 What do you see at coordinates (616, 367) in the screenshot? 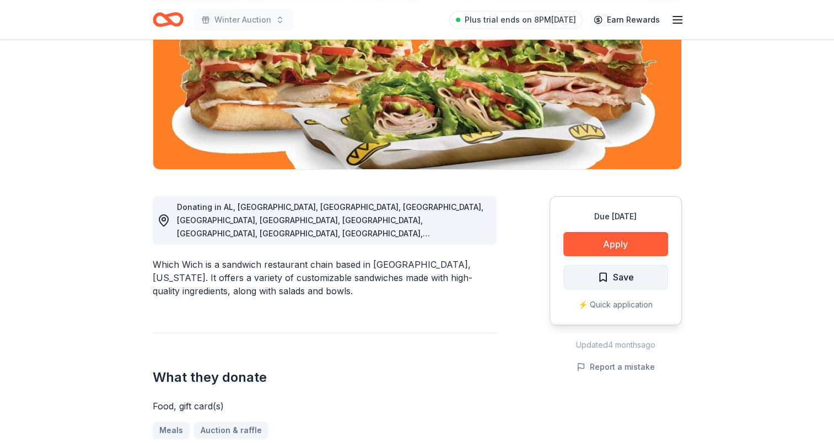
I see `button: Report a mistake` at bounding box center [616, 367].